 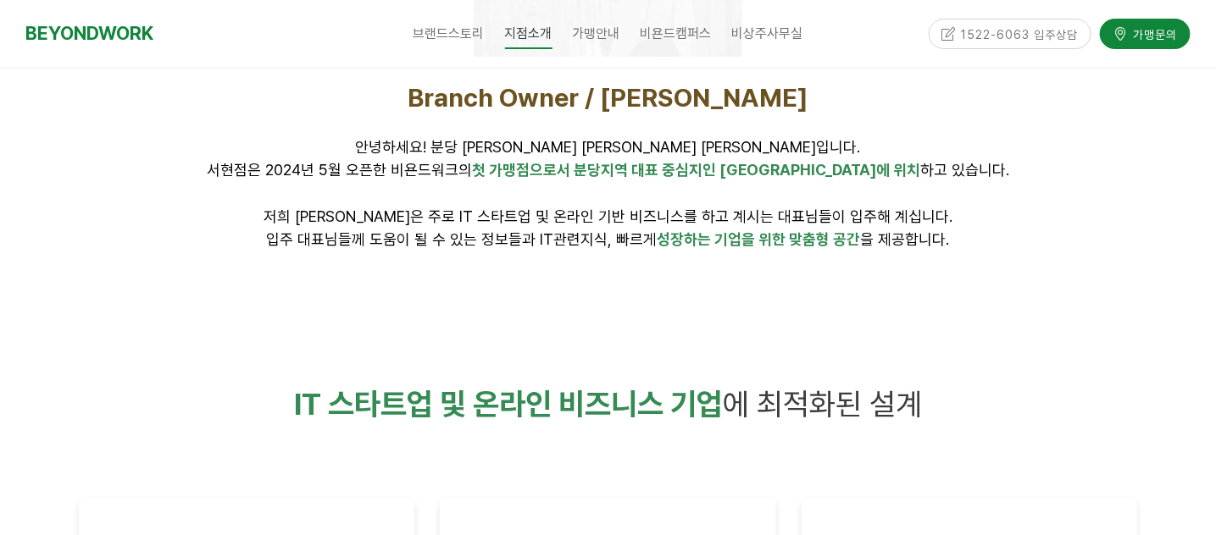 What do you see at coordinates (1152, 30) in the screenshot?
I see `span: 가맹문의` at bounding box center [1152, 30].